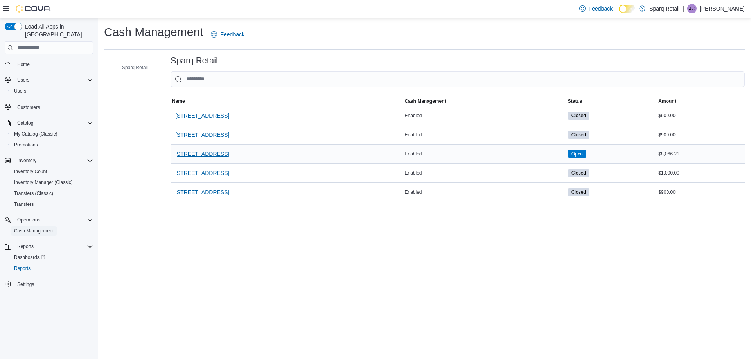 The height and width of the screenshot is (359, 751). I want to click on p: Sparq Retail, so click(664, 9).